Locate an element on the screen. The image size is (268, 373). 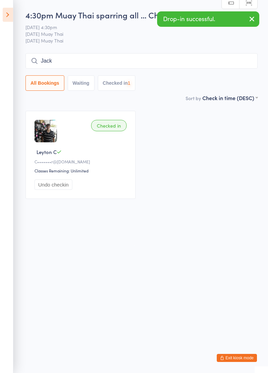
div: Classes Remaining: Unlimited is located at coordinates (81, 170).